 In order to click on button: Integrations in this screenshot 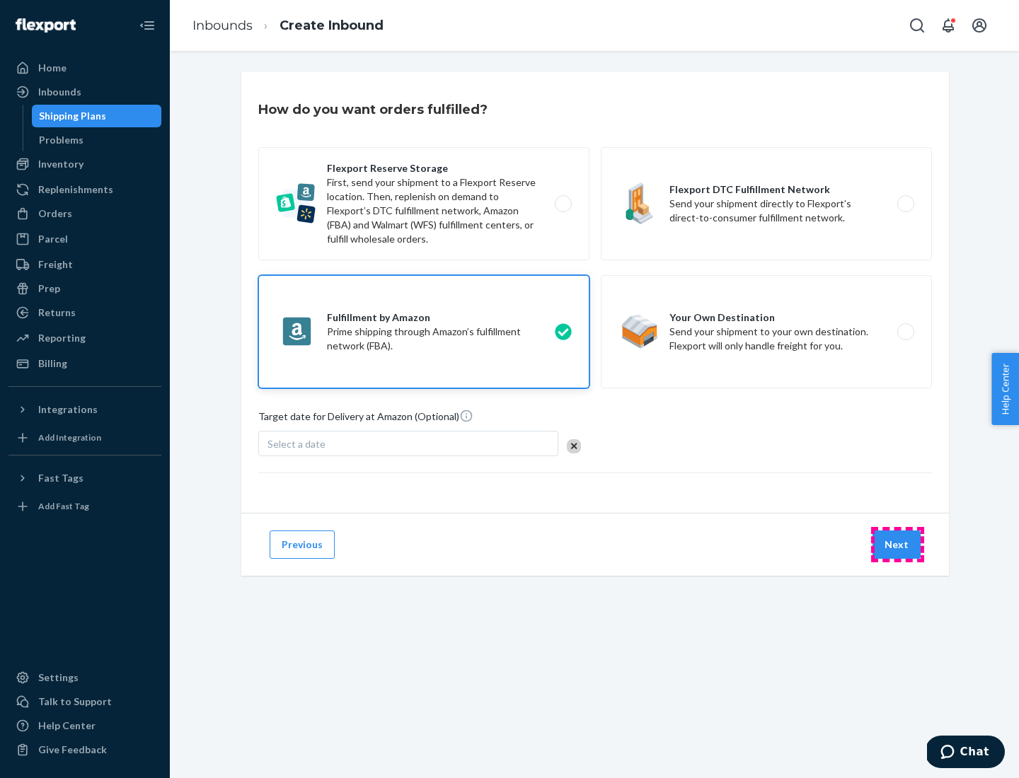, I will do `click(85, 410)`.